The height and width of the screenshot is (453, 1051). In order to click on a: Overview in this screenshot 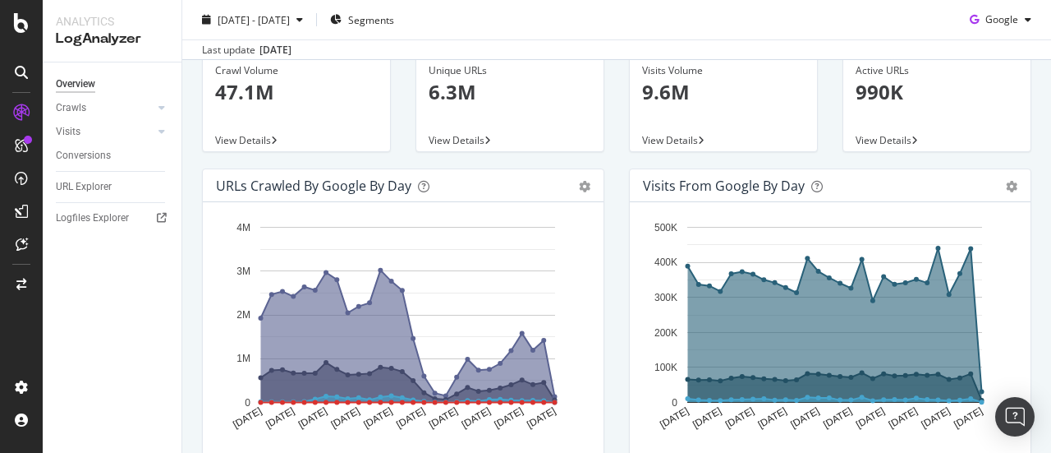, I will do `click(113, 84)`.